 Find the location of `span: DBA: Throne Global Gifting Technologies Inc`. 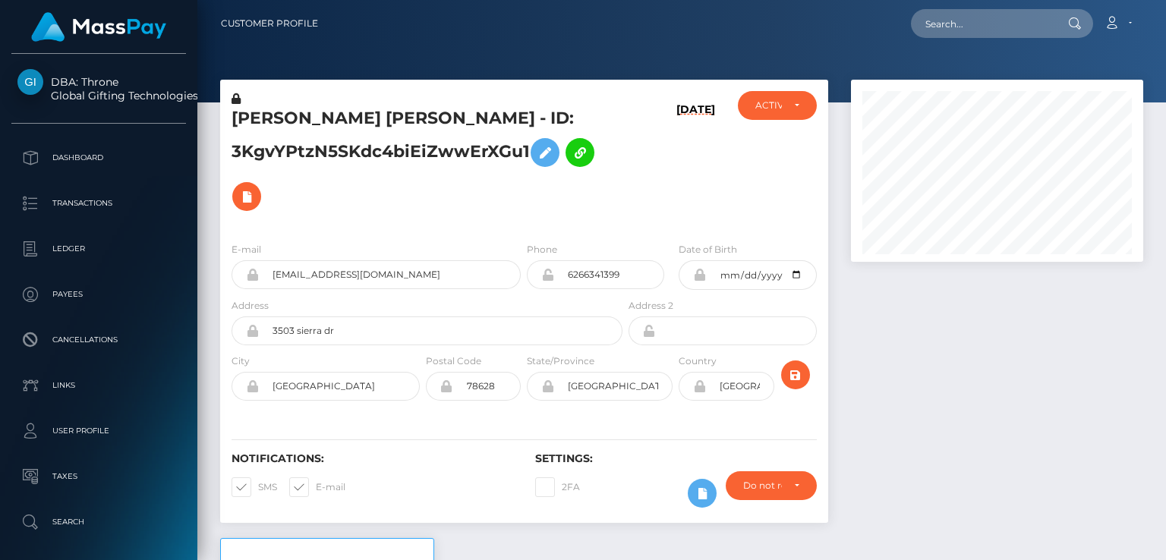

span: DBA: Throne Global Gifting Technologies Inc is located at coordinates (99, 89).